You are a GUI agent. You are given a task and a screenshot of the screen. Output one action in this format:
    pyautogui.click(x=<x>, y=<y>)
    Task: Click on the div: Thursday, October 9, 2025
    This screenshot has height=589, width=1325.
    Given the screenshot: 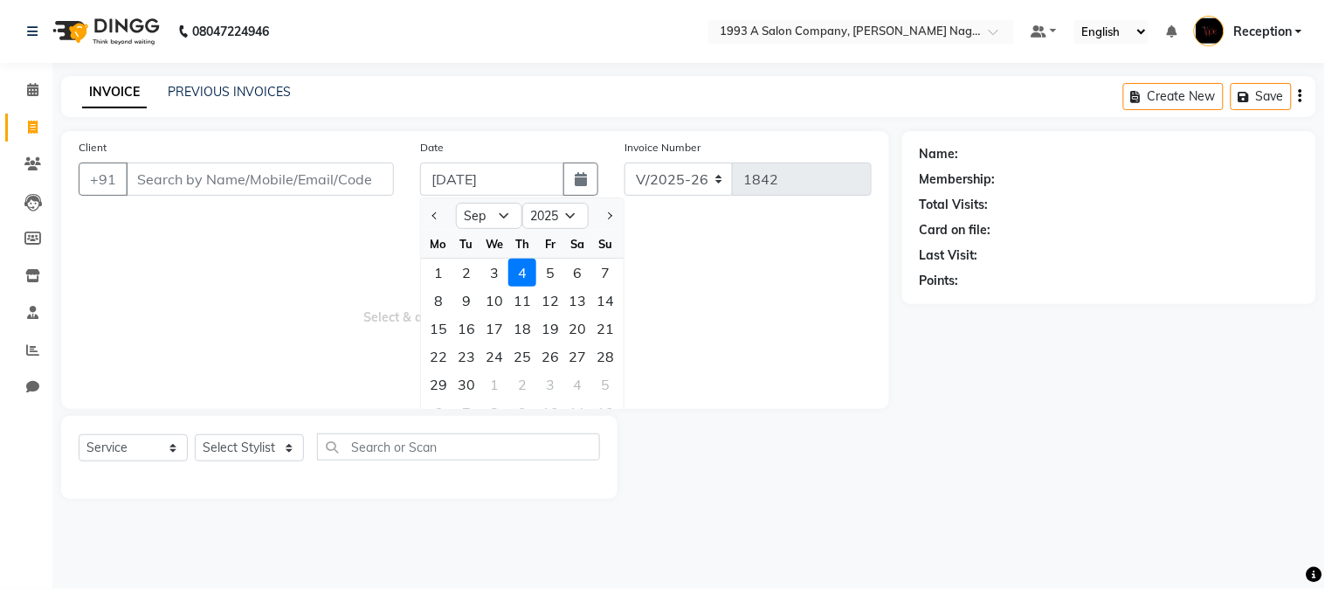 What is the action you would take?
    pyautogui.click(x=522, y=412)
    